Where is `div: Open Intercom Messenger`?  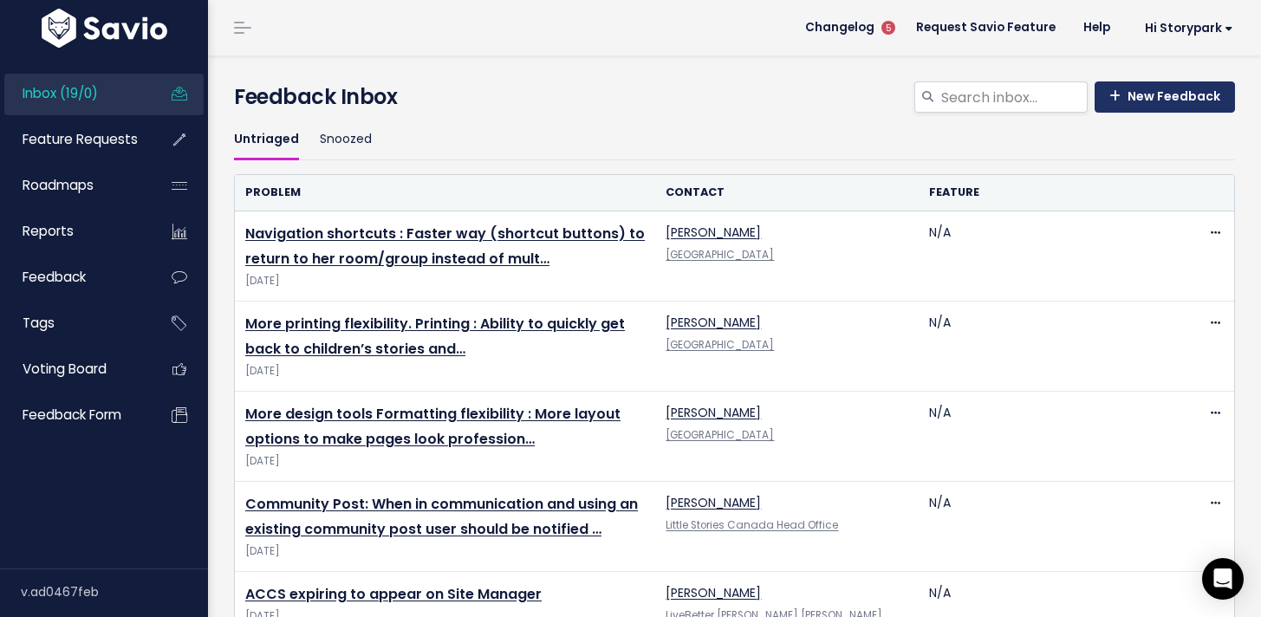 div: Open Intercom Messenger is located at coordinates (1223, 579).